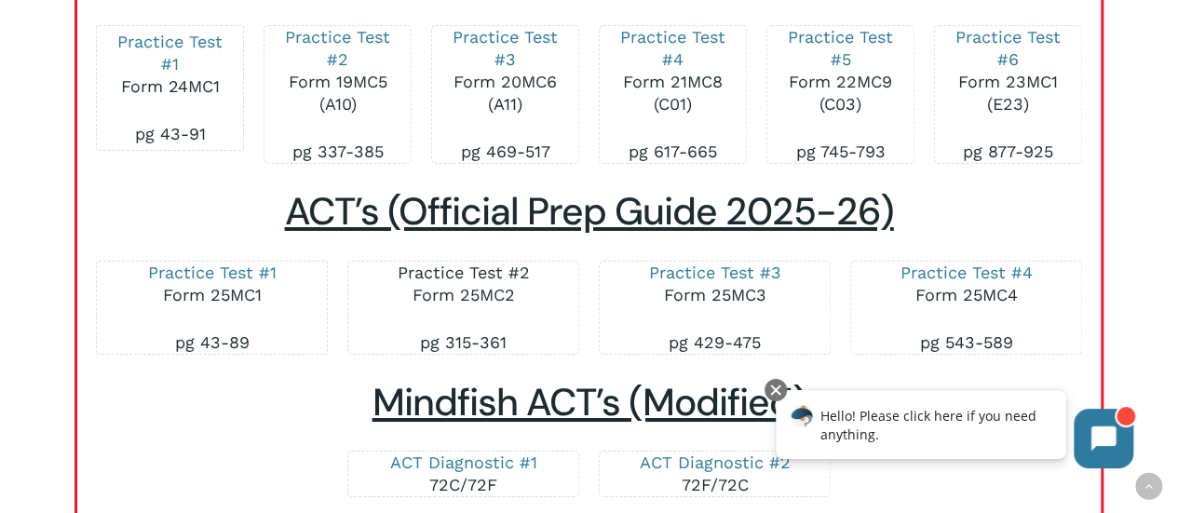  Describe the element at coordinates (840, 83) in the screenshot. I see `p: Form 22MC9 (C03)` at that location.